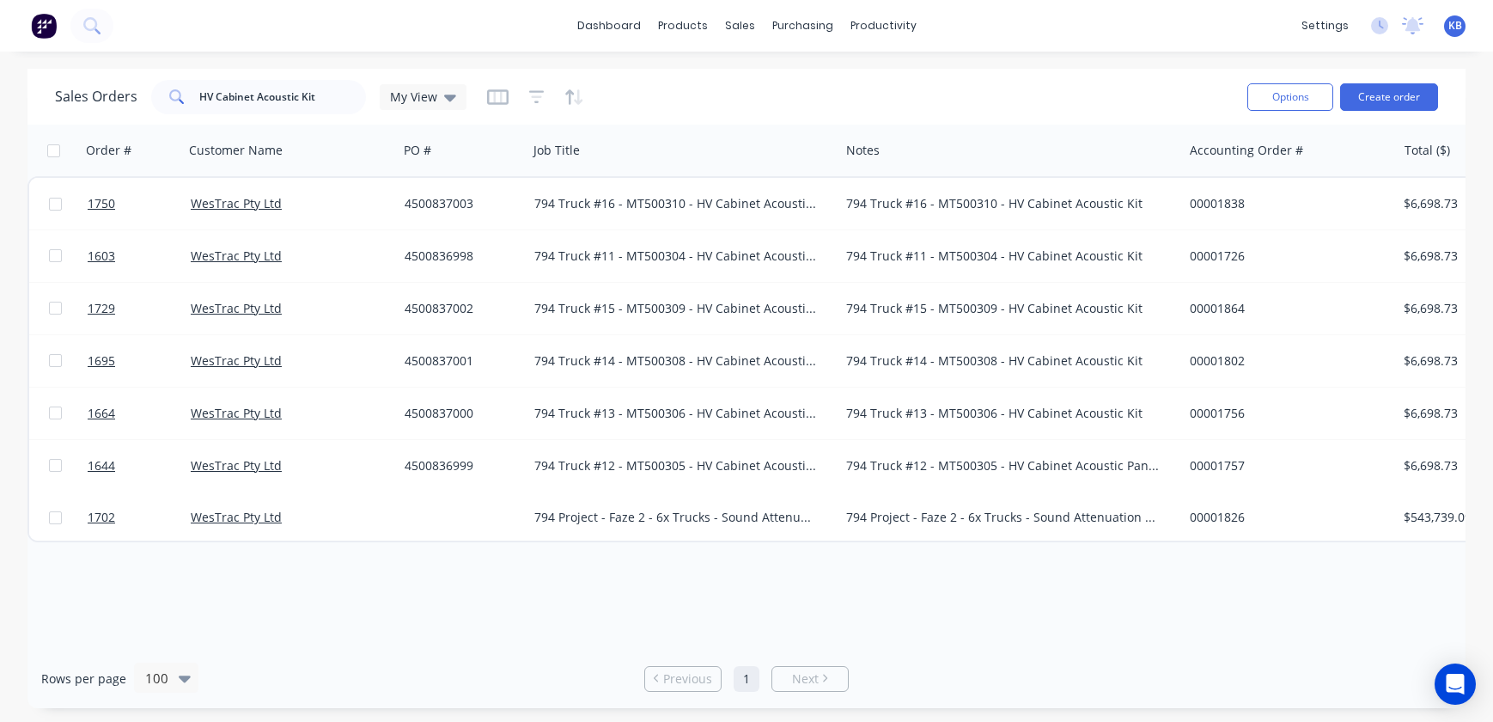 This screenshot has height=722, width=1493. I want to click on div: 00001726, so click(1285, 256).